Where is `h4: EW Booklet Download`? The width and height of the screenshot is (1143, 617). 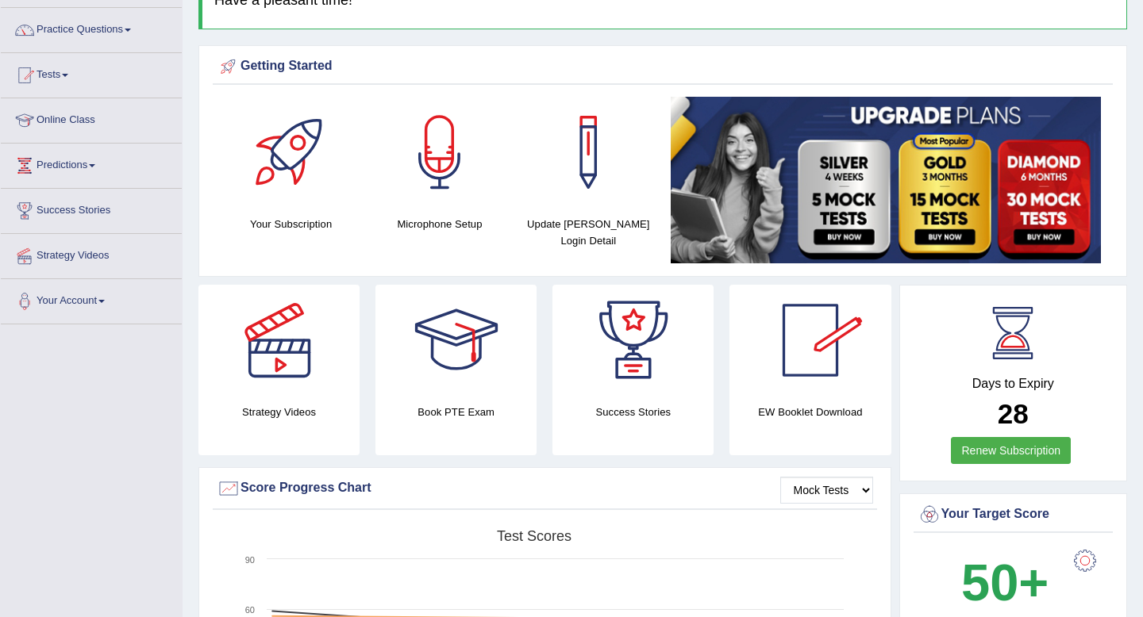 h4: EW Booklet Download is located at coordinates (809, 412).